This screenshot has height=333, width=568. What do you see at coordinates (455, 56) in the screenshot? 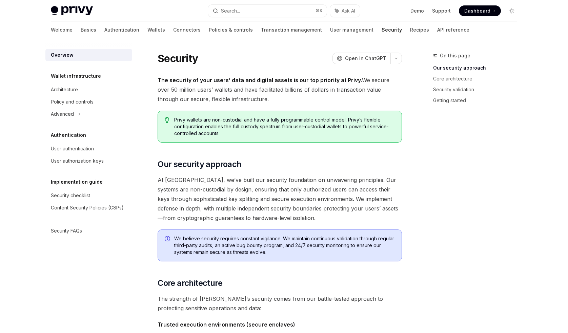
I see `span: On this page` at bounding box center [455, 56].